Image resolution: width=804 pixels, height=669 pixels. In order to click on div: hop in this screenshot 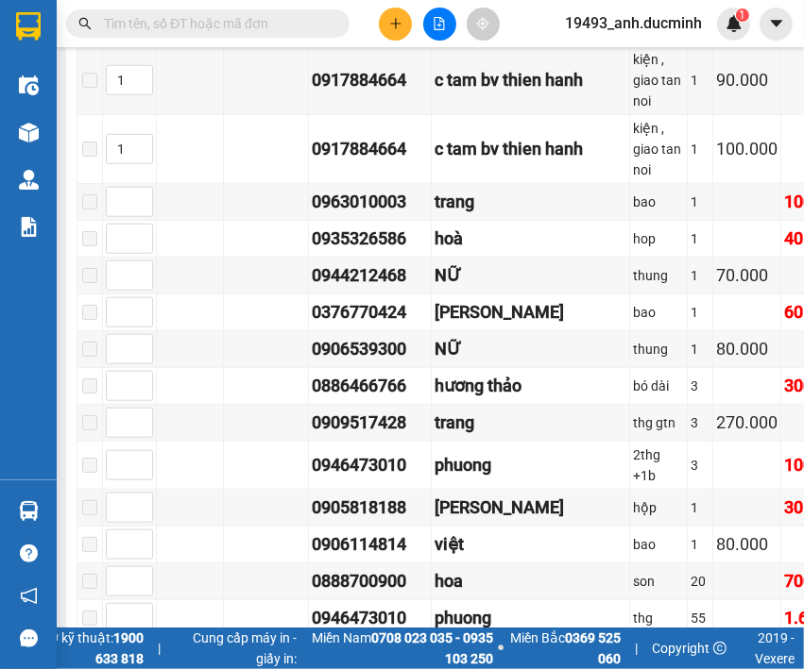, I will do `click(658, 239)`.